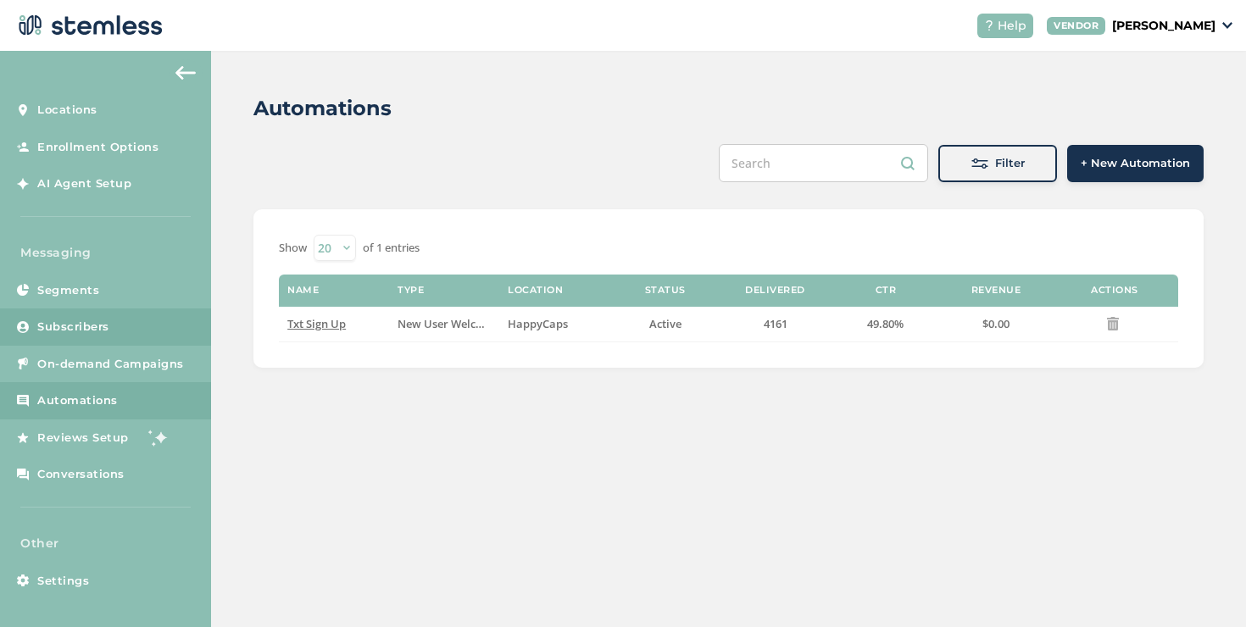 Image resolution: width=1246 pixels, height=627 pixels. What do you see at coordinates (84, 184) in the screenshot?
I see `span: AI Agent Setup` at bounding box center [84, 184].